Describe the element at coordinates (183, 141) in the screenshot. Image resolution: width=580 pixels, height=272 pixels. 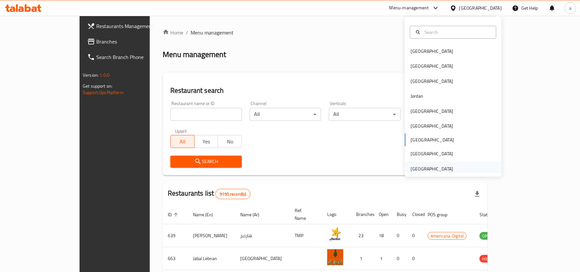
I see `span: All` at that location.